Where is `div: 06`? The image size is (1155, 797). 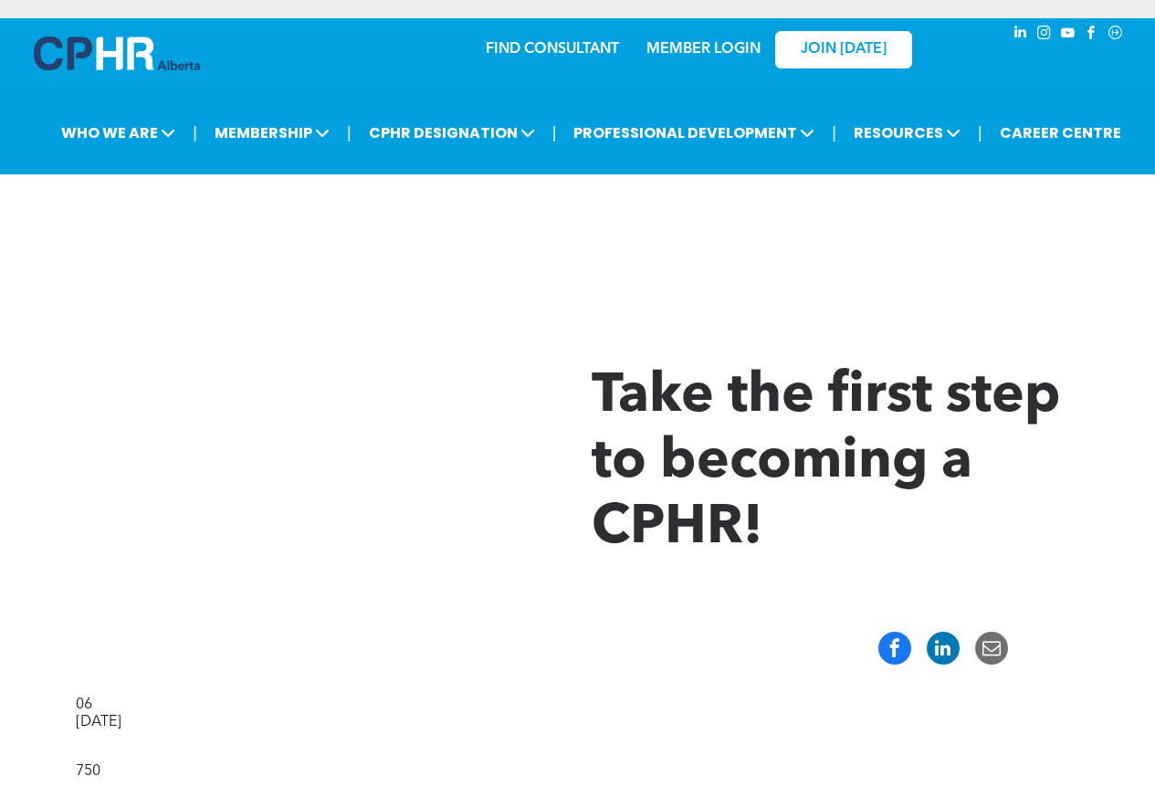
div: 06 is located at coordinates (578, 705).